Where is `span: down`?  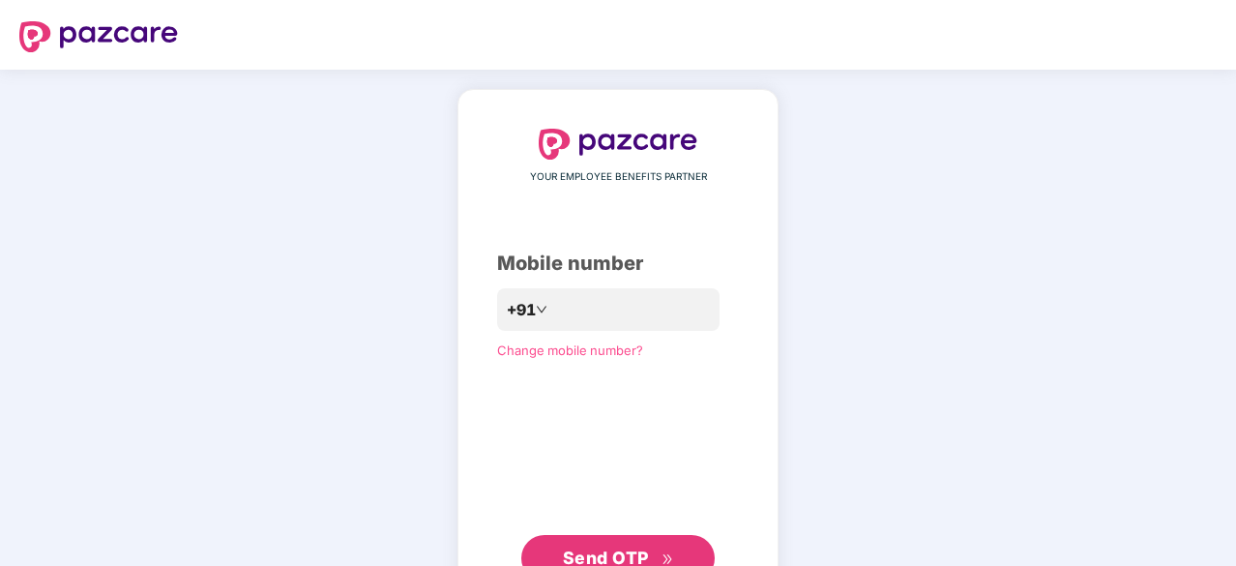 span: down is located at coordinates (542, 310).